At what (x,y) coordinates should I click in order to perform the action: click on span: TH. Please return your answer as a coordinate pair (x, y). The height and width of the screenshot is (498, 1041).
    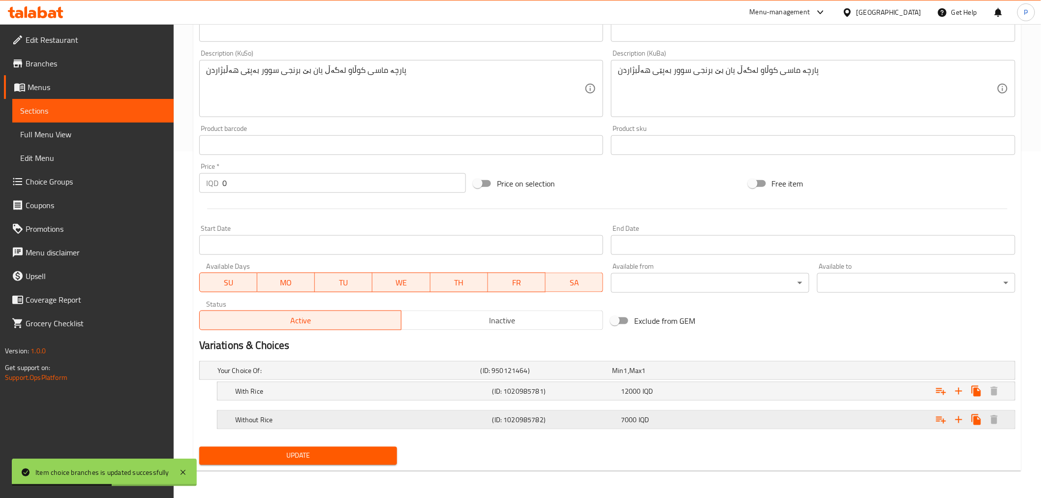
    Looking at the image, I should click on (459, 282).